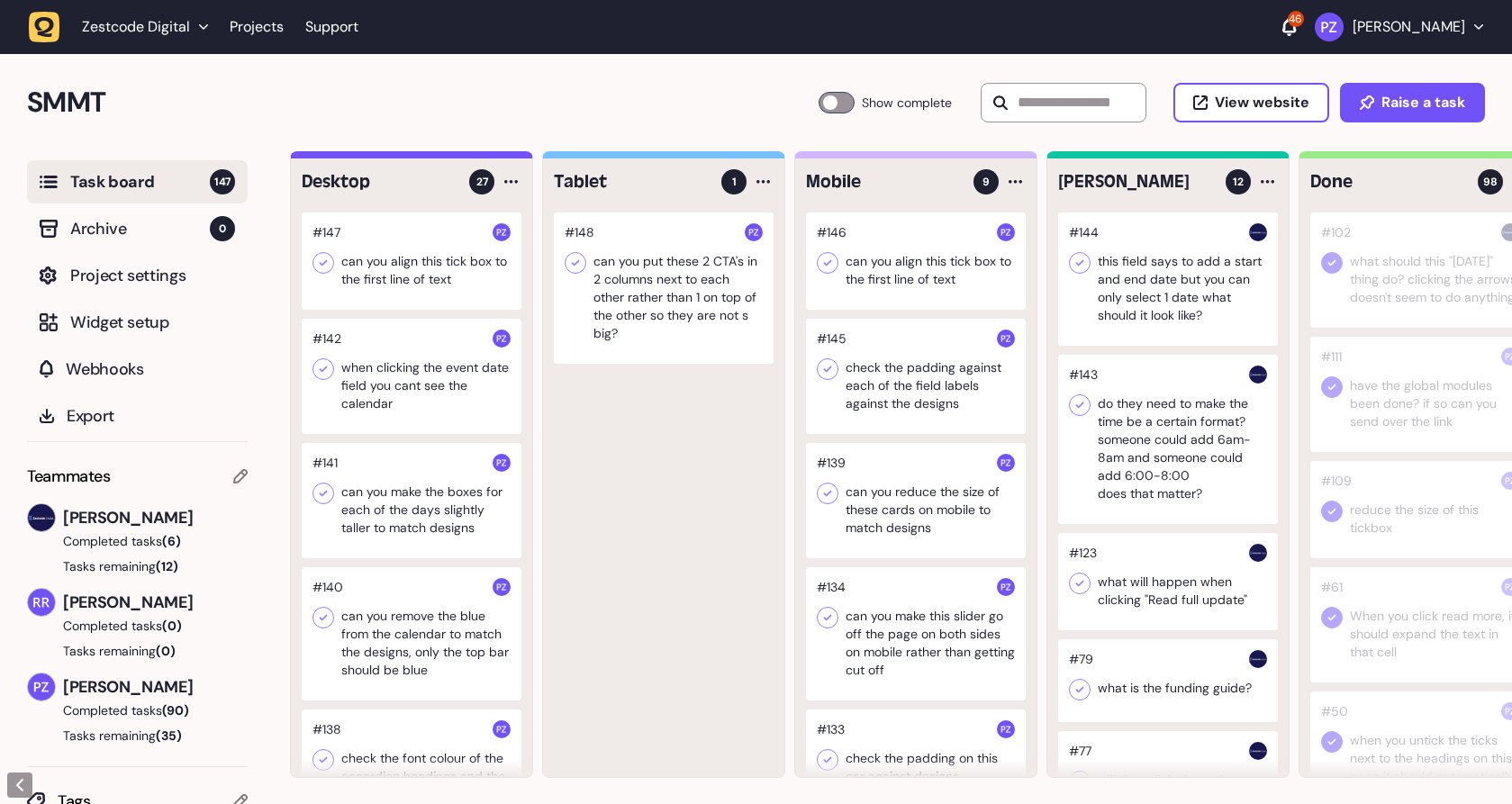 Image resolution: width=1512 pixels, height=804 pixels. What do you see at coordinates (1296, 19) in the screenshot?
I see `div: 46` at bounding box center [1296, 19].